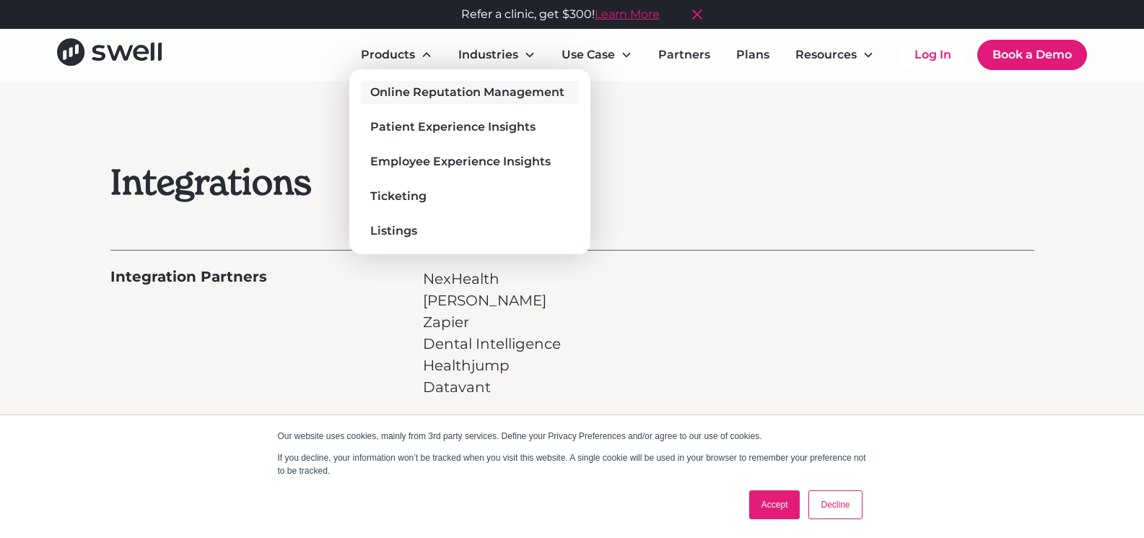 The height and width of the screenshot is (538, 1144). What do you see at coordinates (560, 14) in the screenshot?
I see `div: Refer a clinic, get $300!` at bounding box center [560, 14].